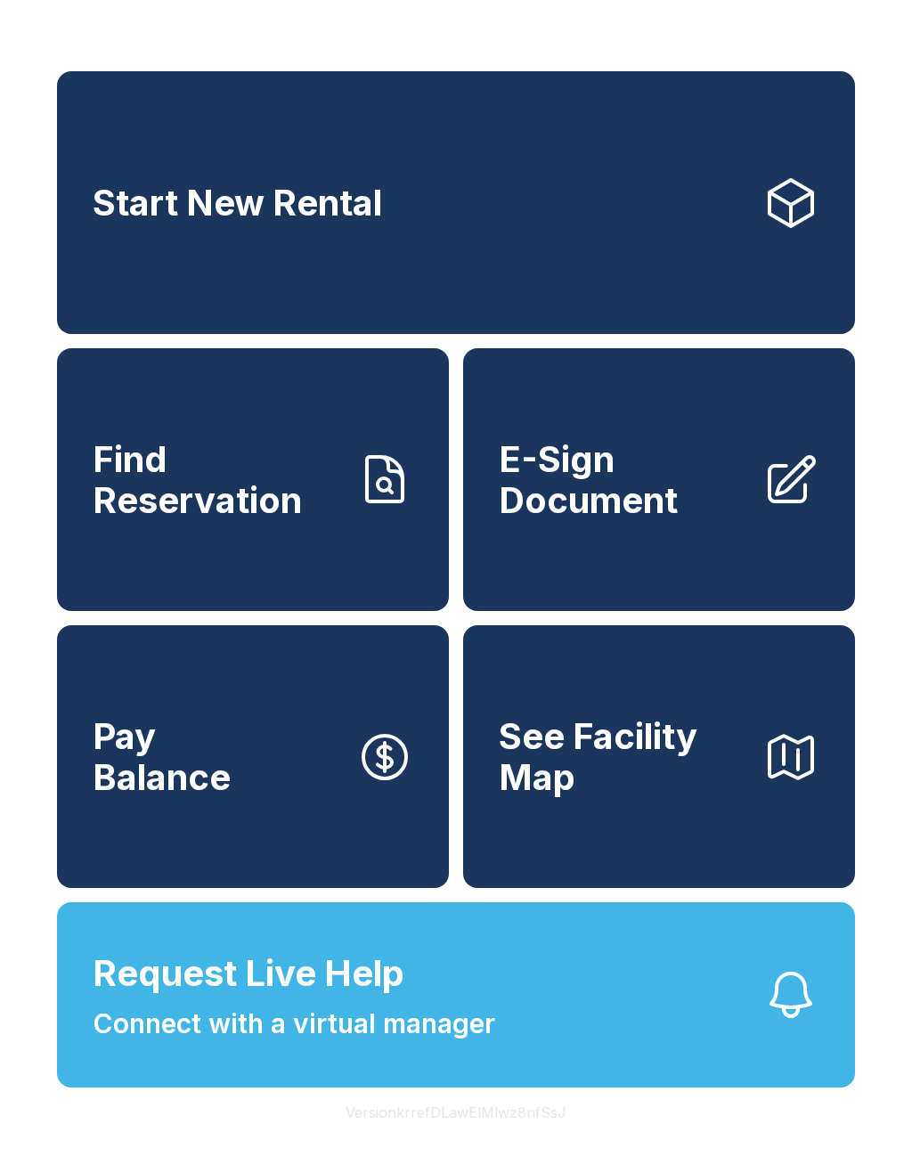 The height and width of the screenshot is (1173, 912). Describe the element at coordinates (456, 202) in the screenshot. I see `a: Start New Rental` at that location.